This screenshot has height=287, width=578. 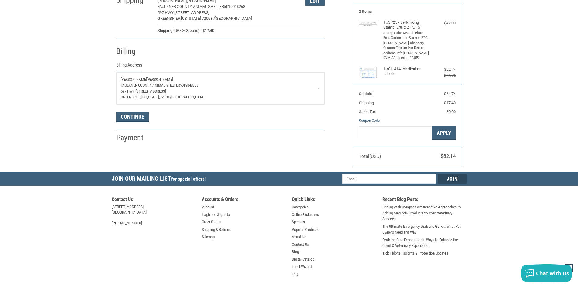 I want to click on h4: 1 x GL-414: Medication Labels, so click(x=407, y=71).